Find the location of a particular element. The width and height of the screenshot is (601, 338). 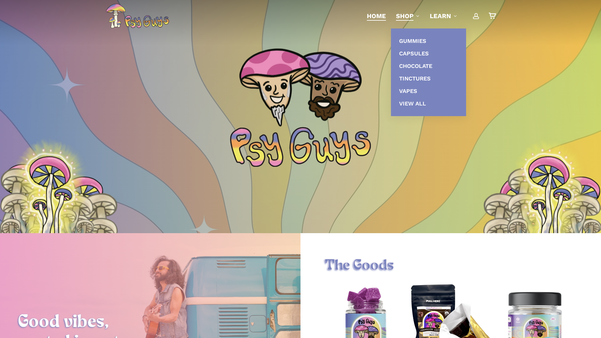

span: Home is located at coordinates (376, 16).